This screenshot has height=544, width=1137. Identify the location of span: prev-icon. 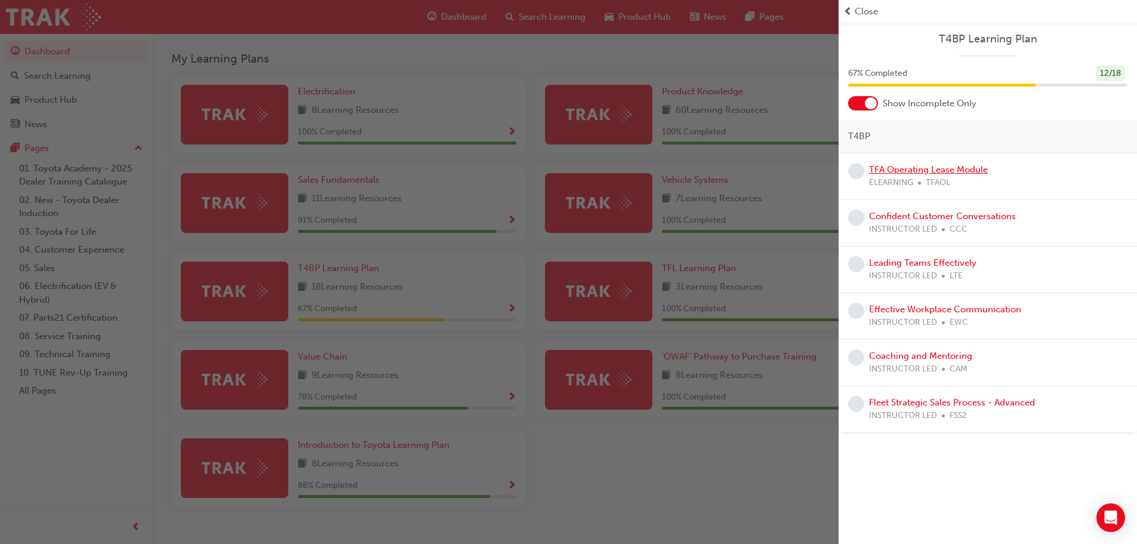
(847, 11).